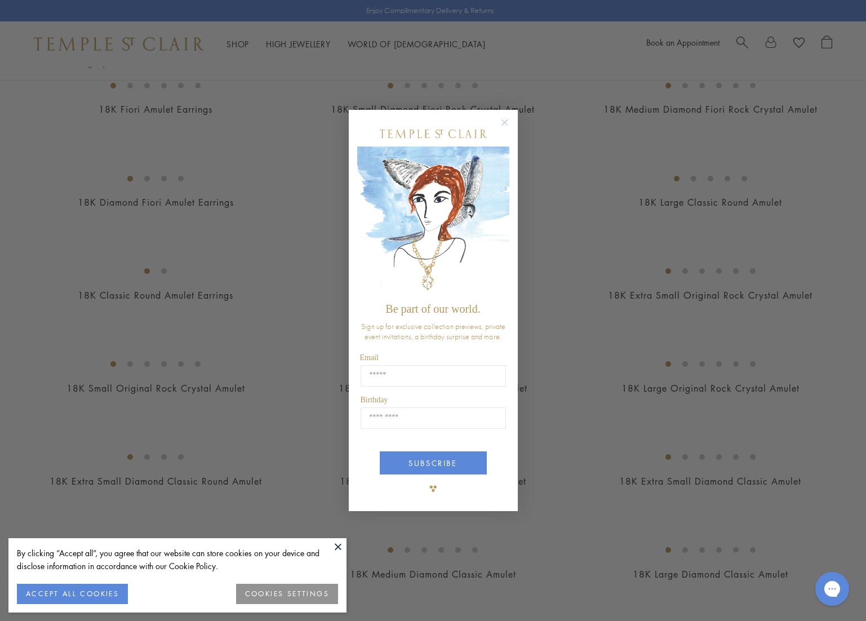  I want to click on div: By clicking “Accept all”, you agree that our website can store cookies on your device and disclos..., so click(177, 560).